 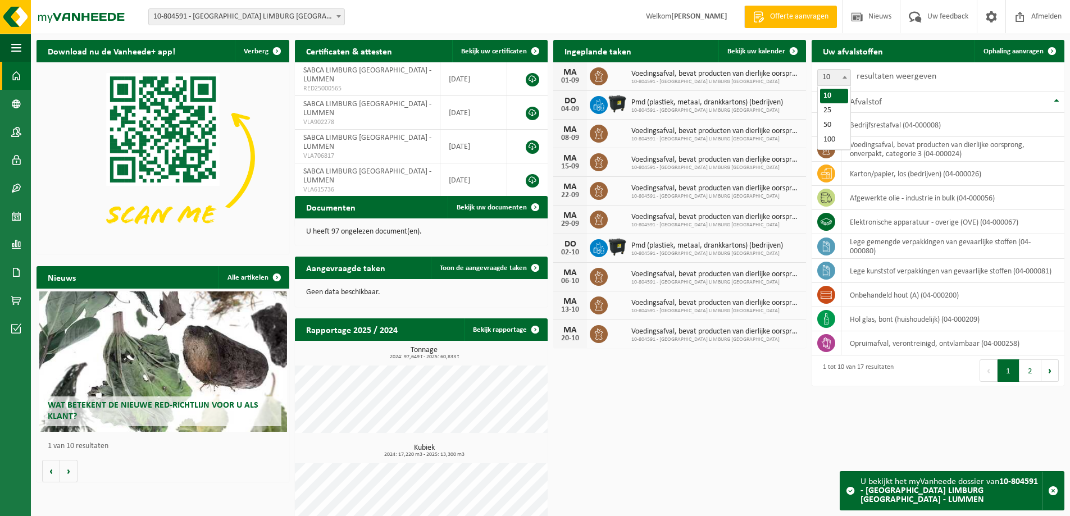 What do you see at coordinates (790, 17) in the screenshot?
I see `a: Offerte aanvragen` at bounding box center [790, 17].